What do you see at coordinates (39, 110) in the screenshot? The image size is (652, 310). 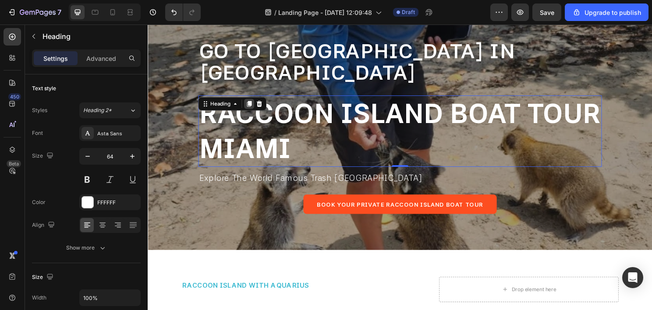 I see `div: Styles` at bounding box center [39, 110].